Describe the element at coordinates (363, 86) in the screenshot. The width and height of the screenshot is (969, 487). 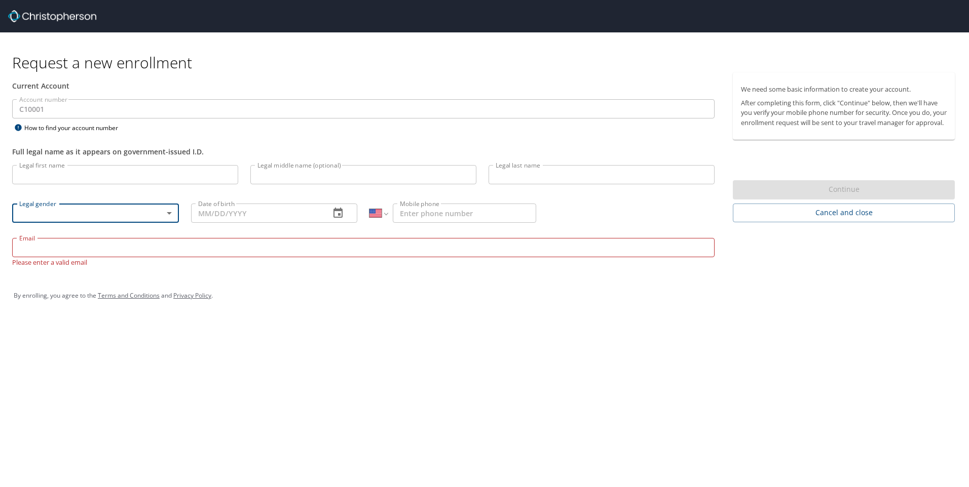
I see `div: Current Account` at that location.